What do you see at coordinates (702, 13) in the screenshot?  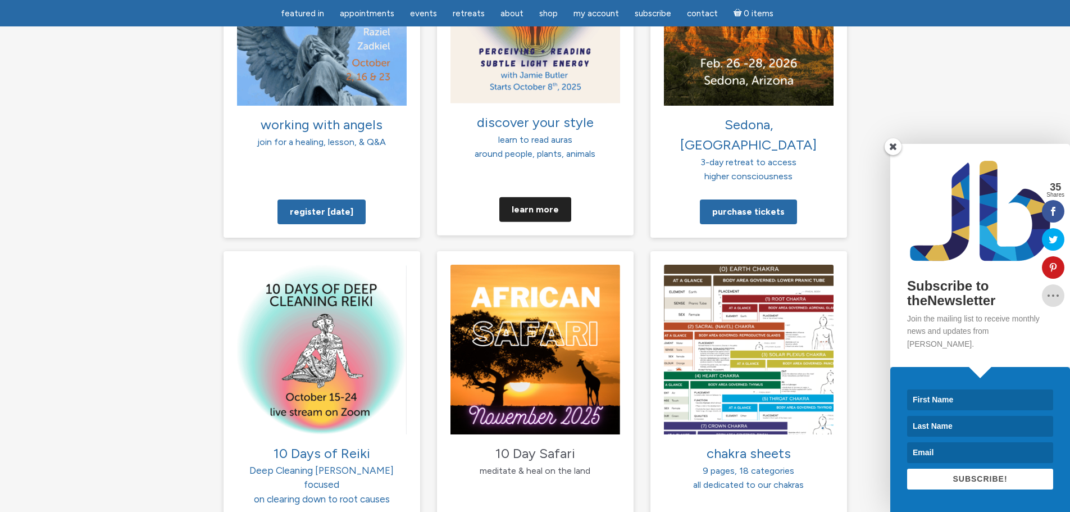 I see `a: Contact` at bounding box center [702, 13].